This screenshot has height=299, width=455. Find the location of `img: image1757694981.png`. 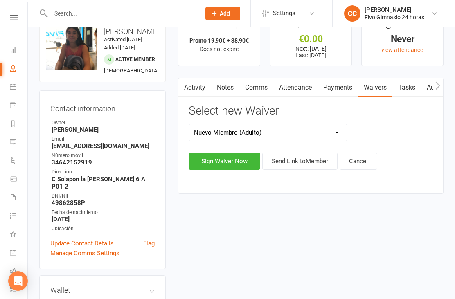

img: image1757694981.png is located at coordinates (72, 45).